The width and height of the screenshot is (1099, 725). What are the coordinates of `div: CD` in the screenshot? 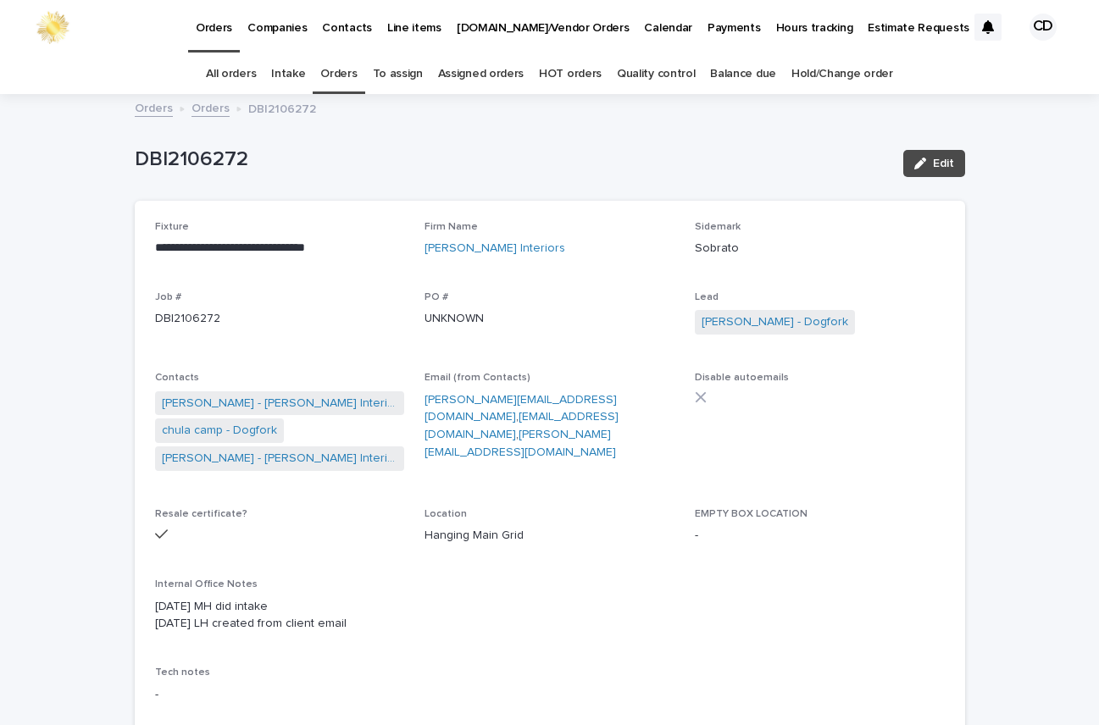 It's located at (1043, 27).